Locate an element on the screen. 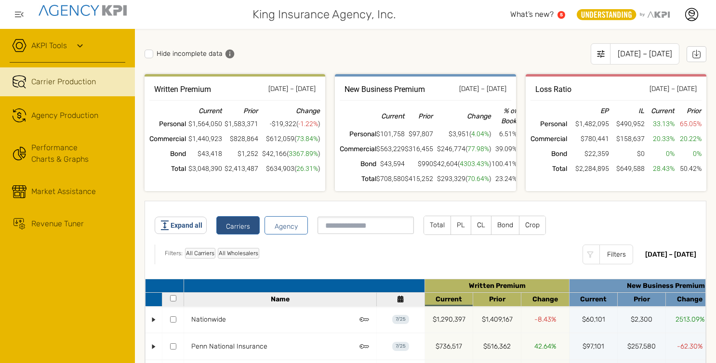  label: Bond is located at coordinates (505, 226).